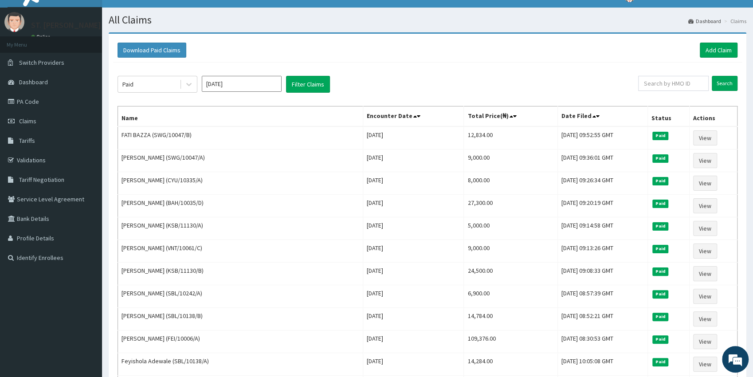 Image resolution: width=753 pixels, height=377 pixels. I want to click on a: Add Claim, so click(719, 50).